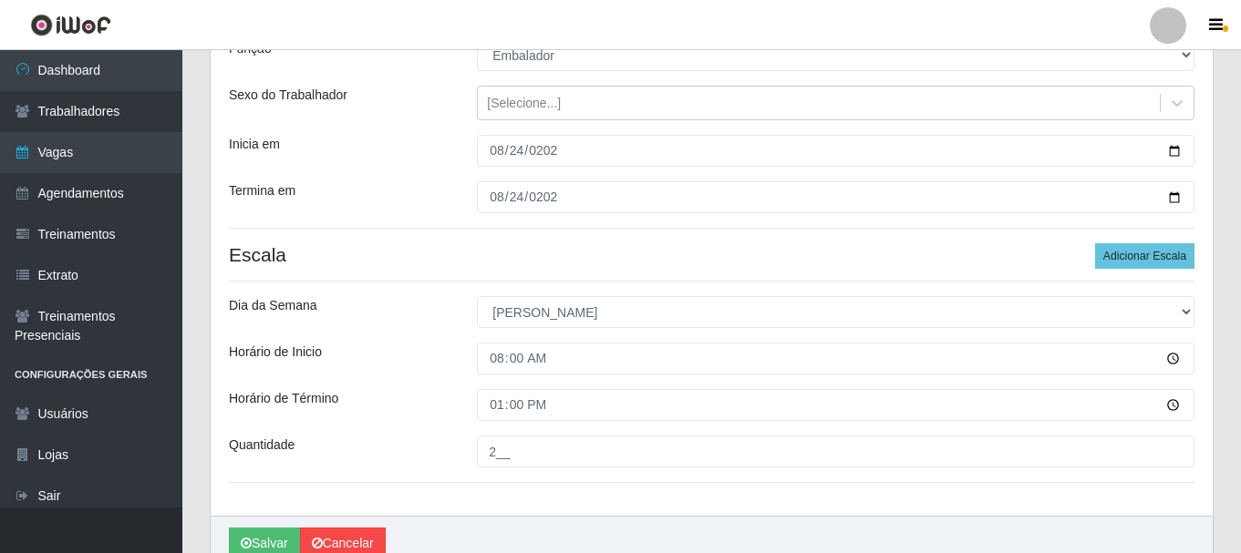 The width and height of the screenshot is (1241, 553). I want to click on label: Sexo do Trabalhador, so click(288, 95).